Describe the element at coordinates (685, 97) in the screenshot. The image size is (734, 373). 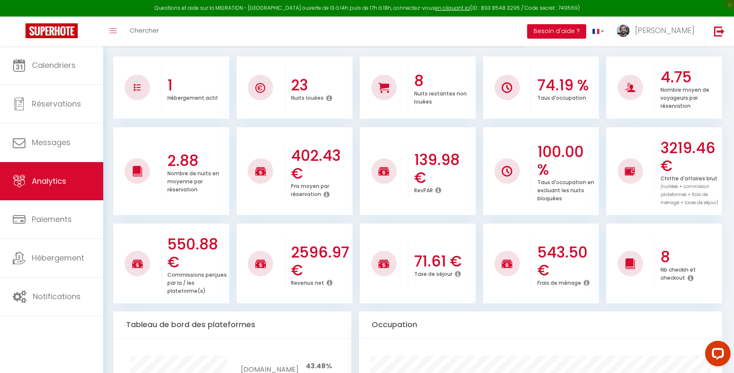
I see `p: Nombre moyen de voyageurs par réservation` at that location.